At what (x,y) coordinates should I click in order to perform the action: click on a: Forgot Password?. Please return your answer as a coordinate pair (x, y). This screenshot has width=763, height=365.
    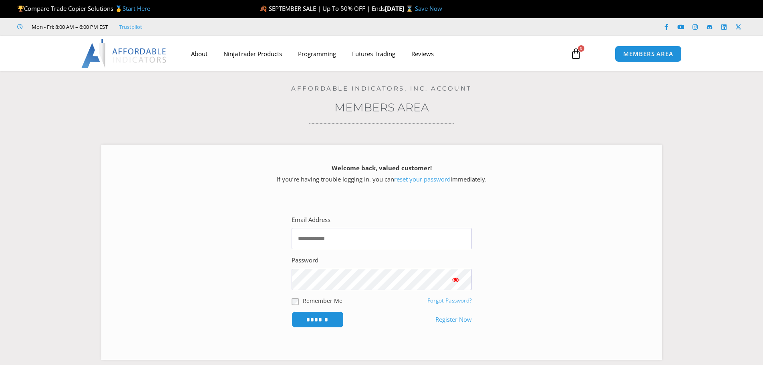
    Looking at the image, I should click on (450, 300).